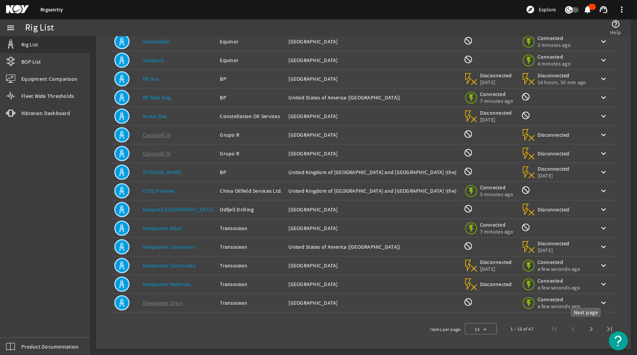 The image size is (637, 355). Describe the element at coordinates (251, 135) in the screenshot. I see `div: Grupo R` at that location.